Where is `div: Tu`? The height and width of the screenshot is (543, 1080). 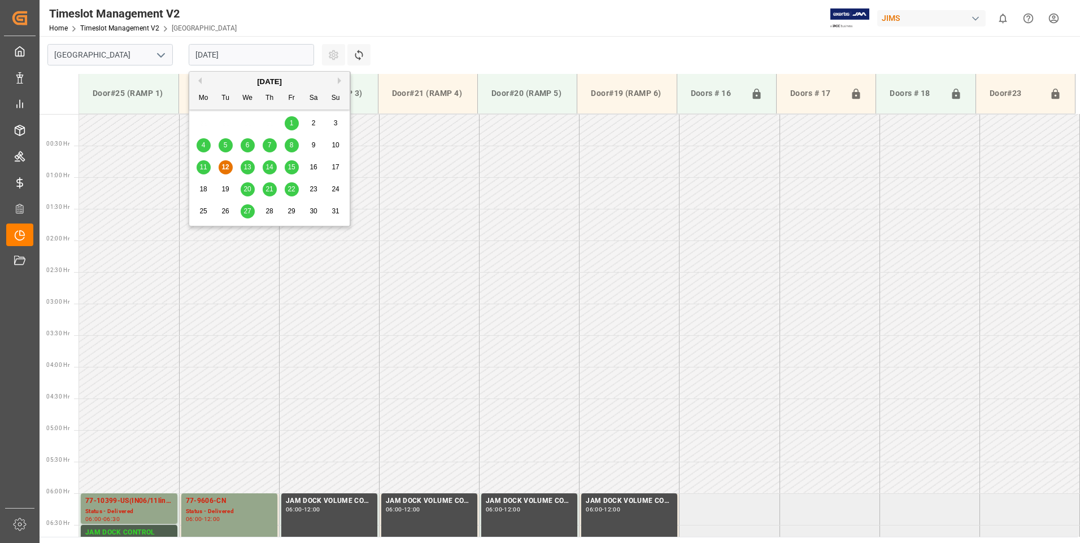
div: Tu is located at coordinates (225, 98).